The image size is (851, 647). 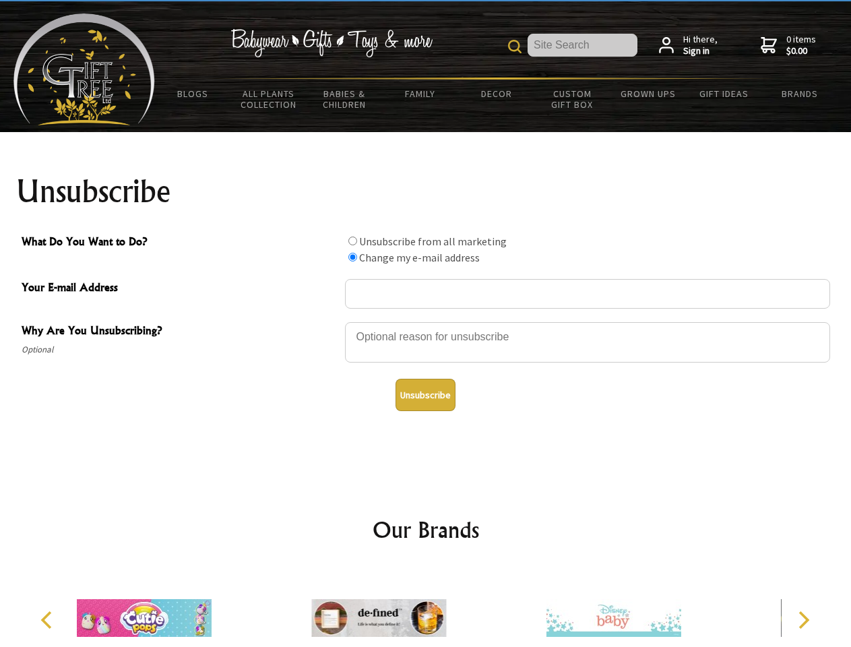 What do you see at coordinates (588, 294) in the screenshot?
I see `input: Your E-mail Address` at bounding box center [588, 294].